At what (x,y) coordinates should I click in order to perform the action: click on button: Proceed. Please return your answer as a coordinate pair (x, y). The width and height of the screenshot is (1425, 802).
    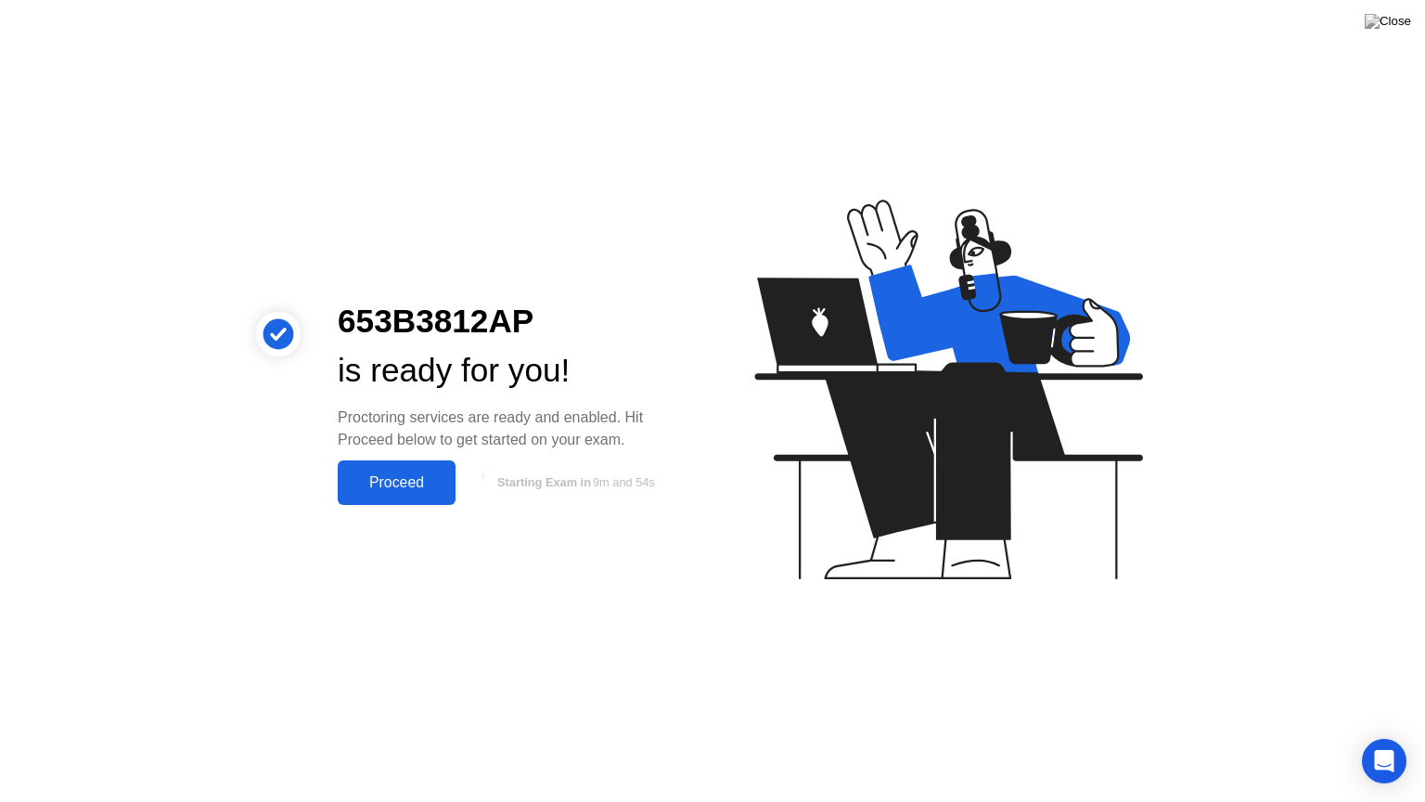
    Looking at the image, I should click on (396, 483).